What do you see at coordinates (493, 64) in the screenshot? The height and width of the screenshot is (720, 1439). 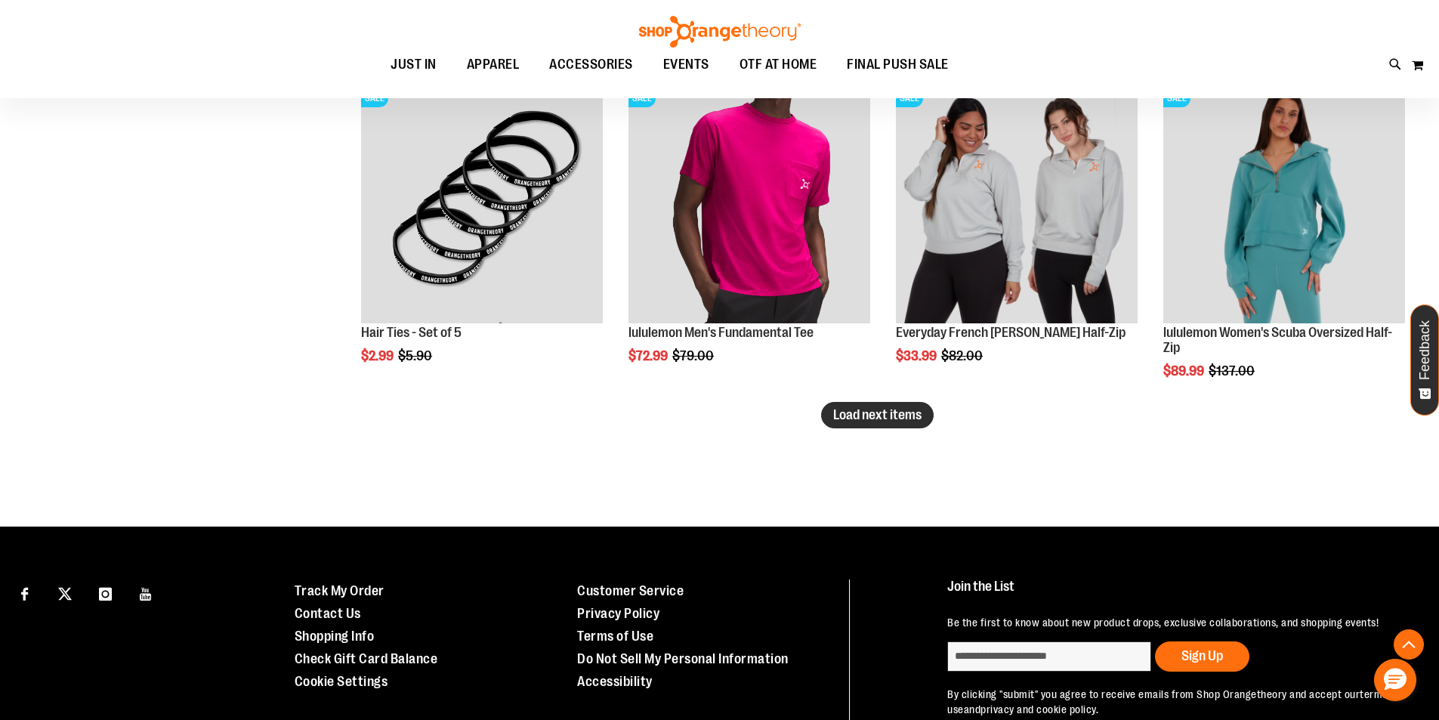 I see `span: APPAREL` at bounding box center [493, 64].